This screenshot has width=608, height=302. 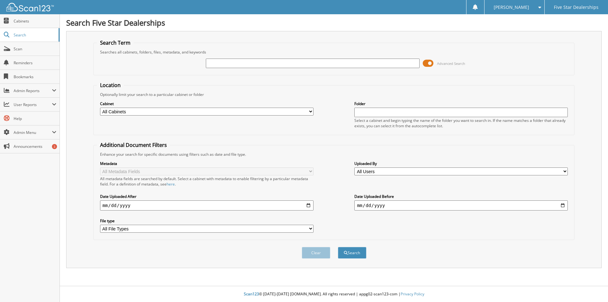 I want to click on label: Cabinet, so click(x=207, y=104).